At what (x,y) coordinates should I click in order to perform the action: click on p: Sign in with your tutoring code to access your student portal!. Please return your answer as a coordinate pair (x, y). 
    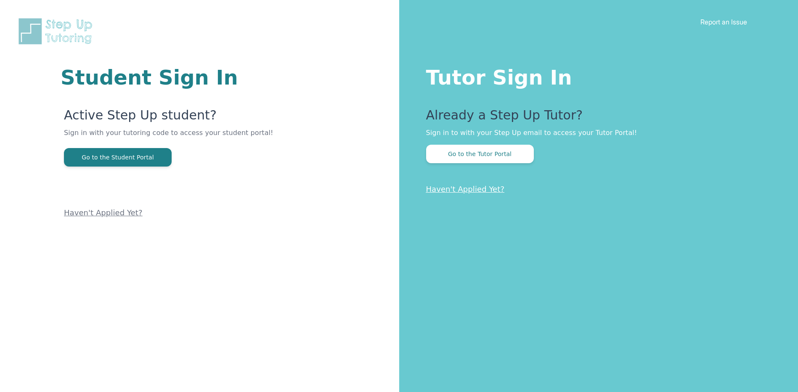
    Looking at the image, I should click on (181, 138).